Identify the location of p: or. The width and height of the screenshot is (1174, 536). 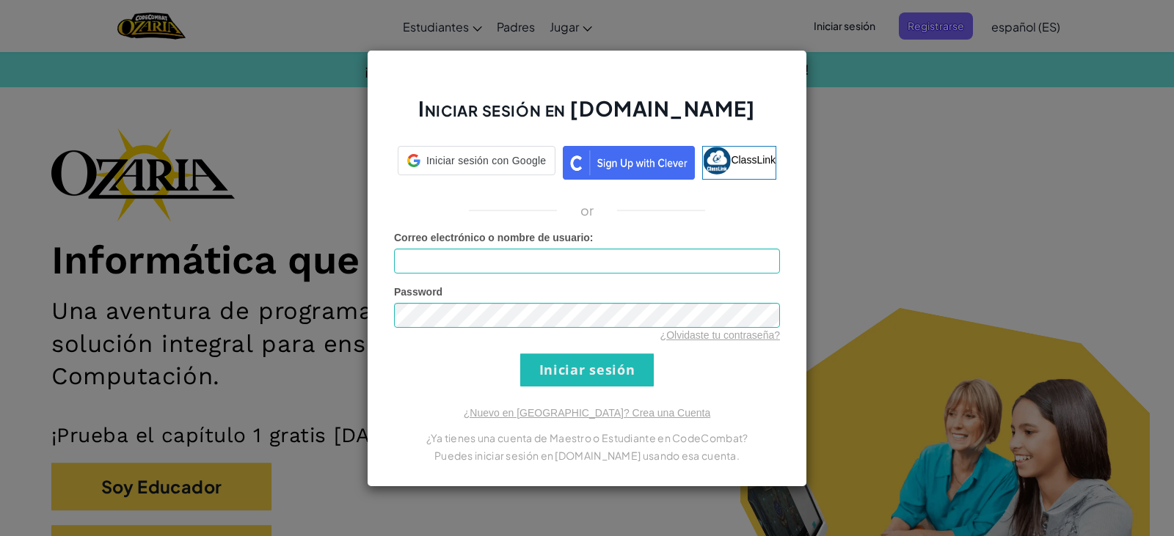
(587, 211).